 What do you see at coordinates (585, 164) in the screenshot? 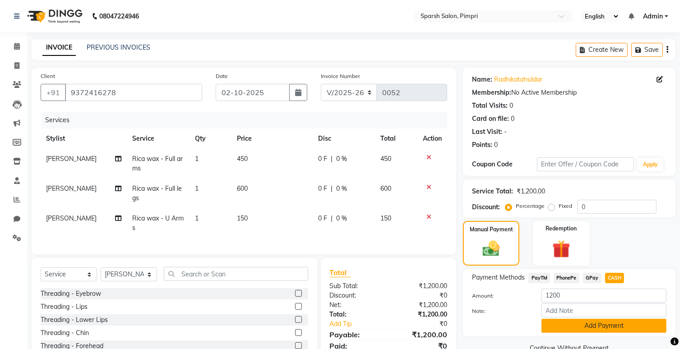
I see `input: Enter Offer / Coupon Code` at bounding box center [585, 164].